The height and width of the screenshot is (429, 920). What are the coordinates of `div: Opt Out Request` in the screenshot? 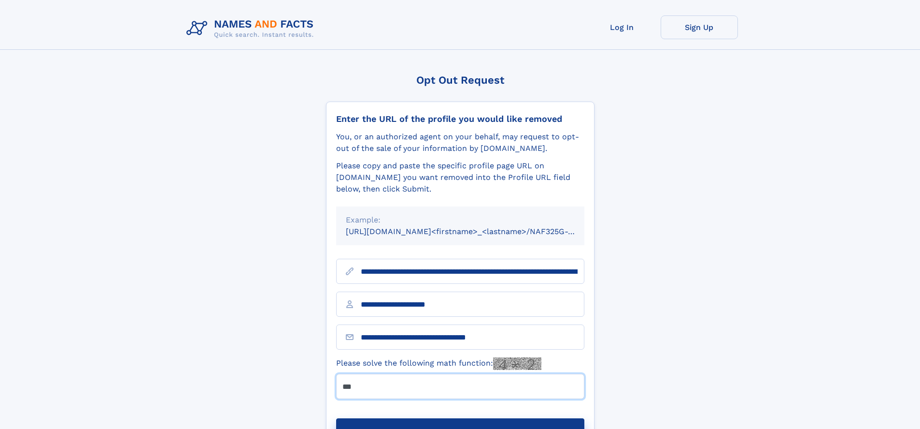 It's located at (460, 80).